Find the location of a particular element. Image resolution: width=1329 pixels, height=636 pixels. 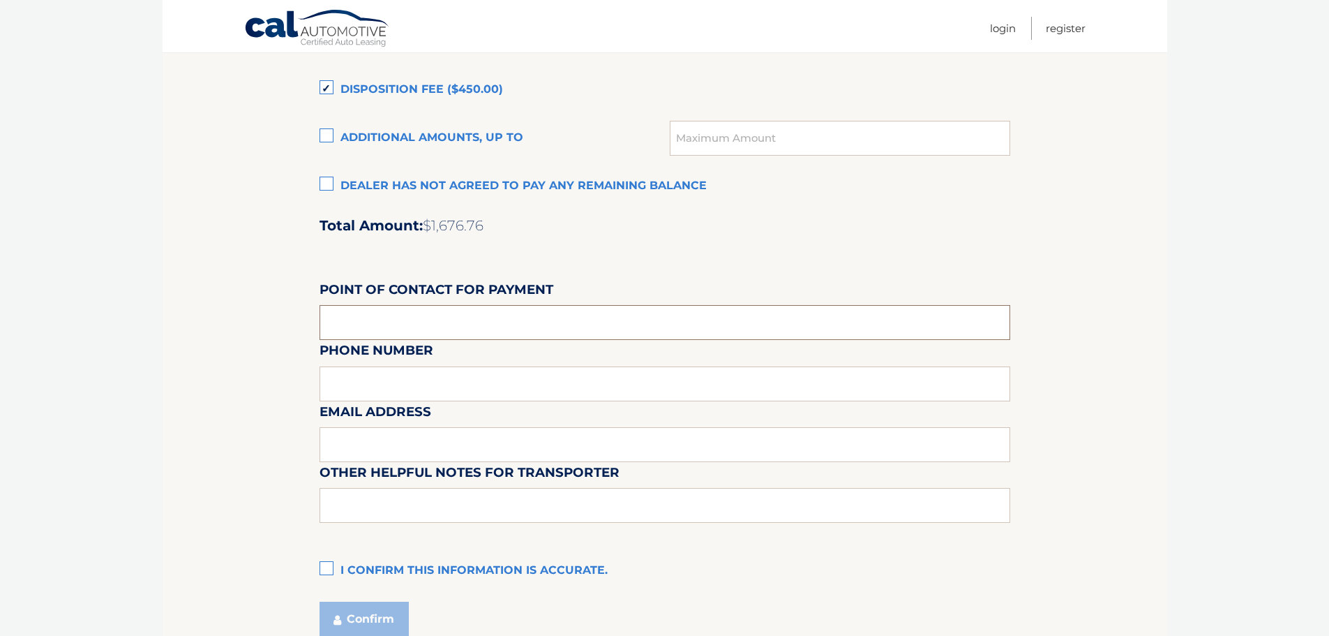

span: $1,676.76 is located at coordinates (453, 225).